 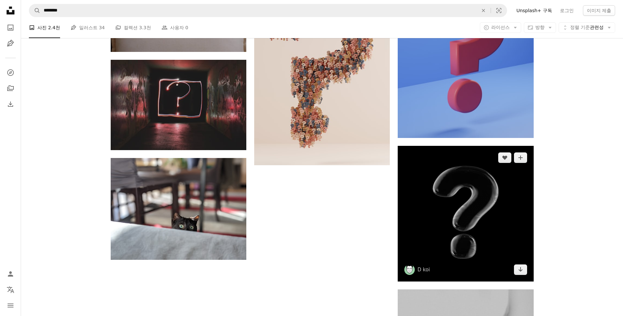 What do you see at coordinates (499, 11) in the screenshot?
I see `button: 시각적 검색` at bounding box center [499, 11].